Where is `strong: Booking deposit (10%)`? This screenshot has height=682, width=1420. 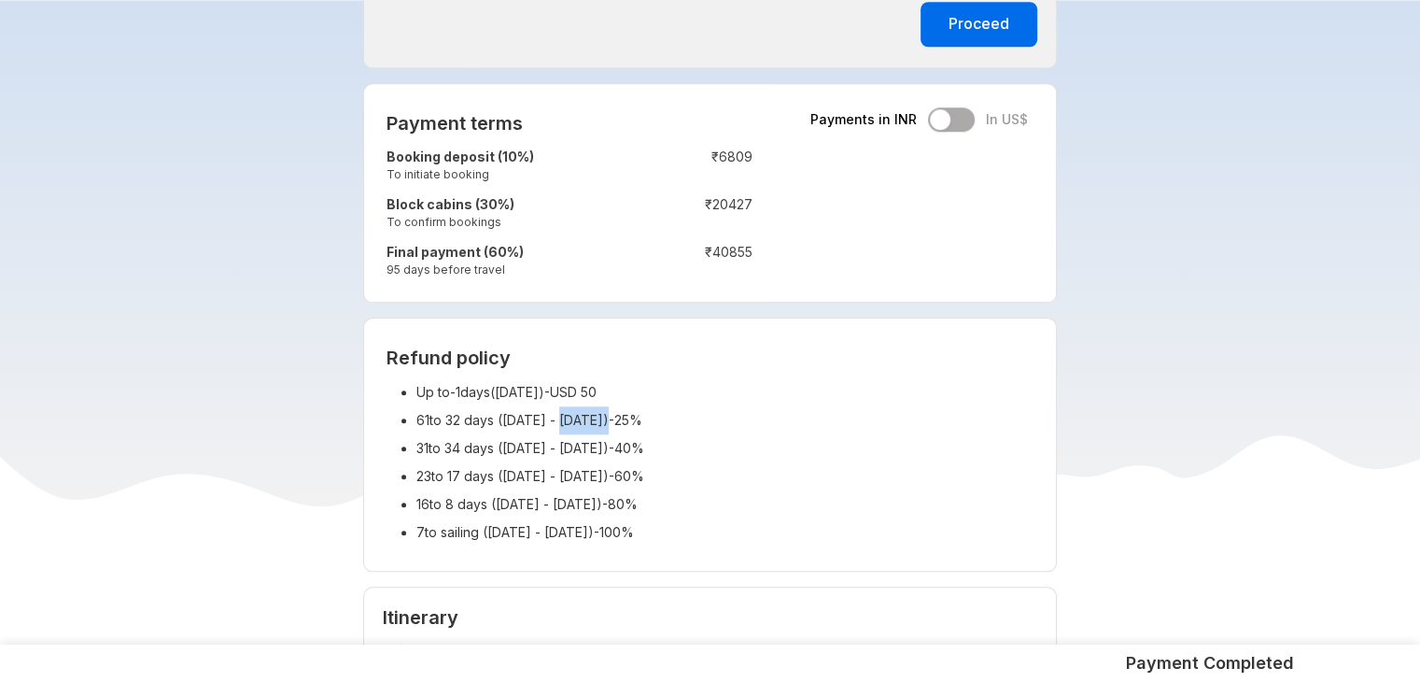
strong: Booking deposit (10%) is located at coordinates (460, 156).